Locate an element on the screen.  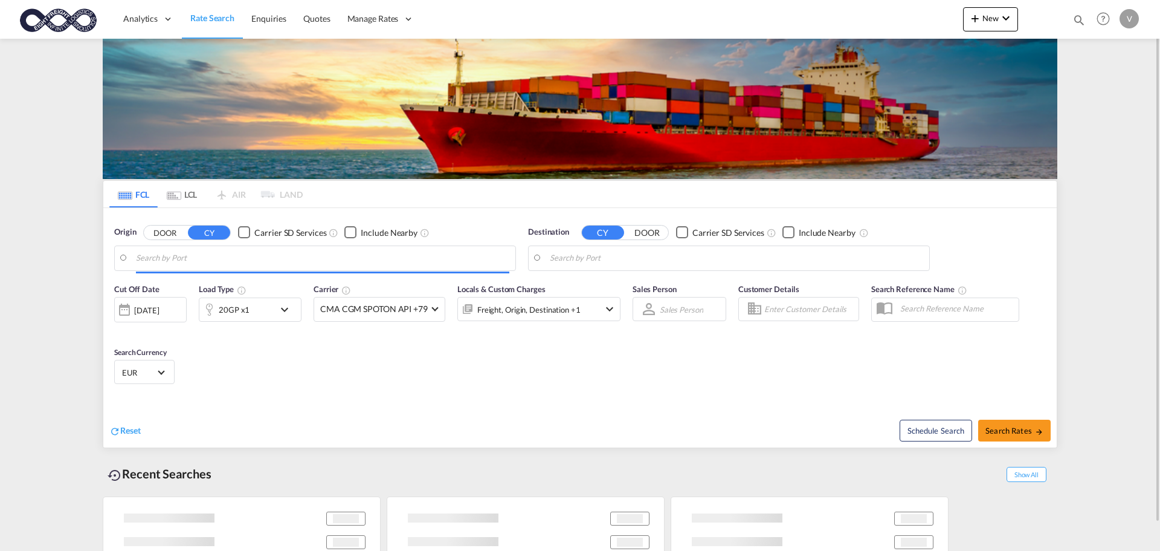
div: 20GP x1icon-chevron-down is located at coordinates (250, 309).